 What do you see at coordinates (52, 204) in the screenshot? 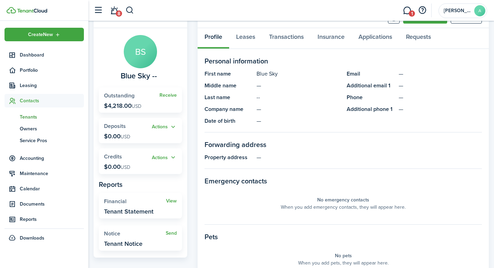
I see `span: Documents` at bounding box center [52, 204].